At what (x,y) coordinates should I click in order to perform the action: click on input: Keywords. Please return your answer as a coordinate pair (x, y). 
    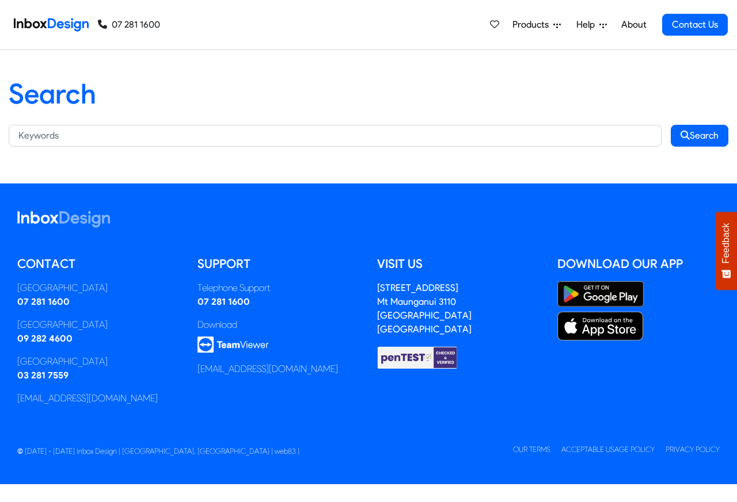
    Looking at the image, I should click on (335, 136).